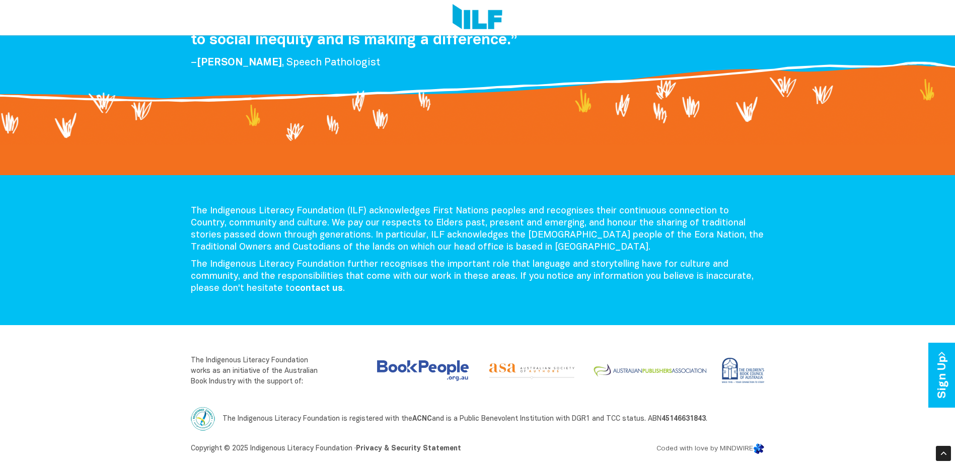 The height and width of the screenshot is (465, 955). What do you see at coordinates (649, 370) in the screenshot?
I see `img: Australian Publishers Association` at bounding box center [649, 370].